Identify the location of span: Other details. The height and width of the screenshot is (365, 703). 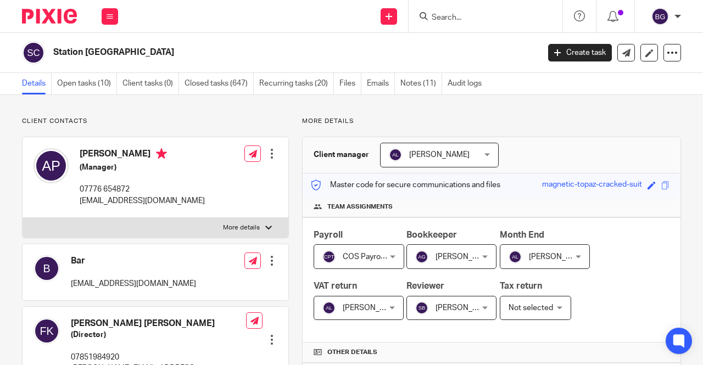
(352, 353).